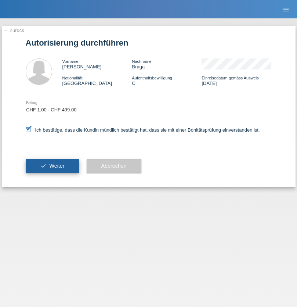 The image size is (297, 307). Describe the element at coordinates (286, 9) in the screenshot. I see `a: menu` at that location.